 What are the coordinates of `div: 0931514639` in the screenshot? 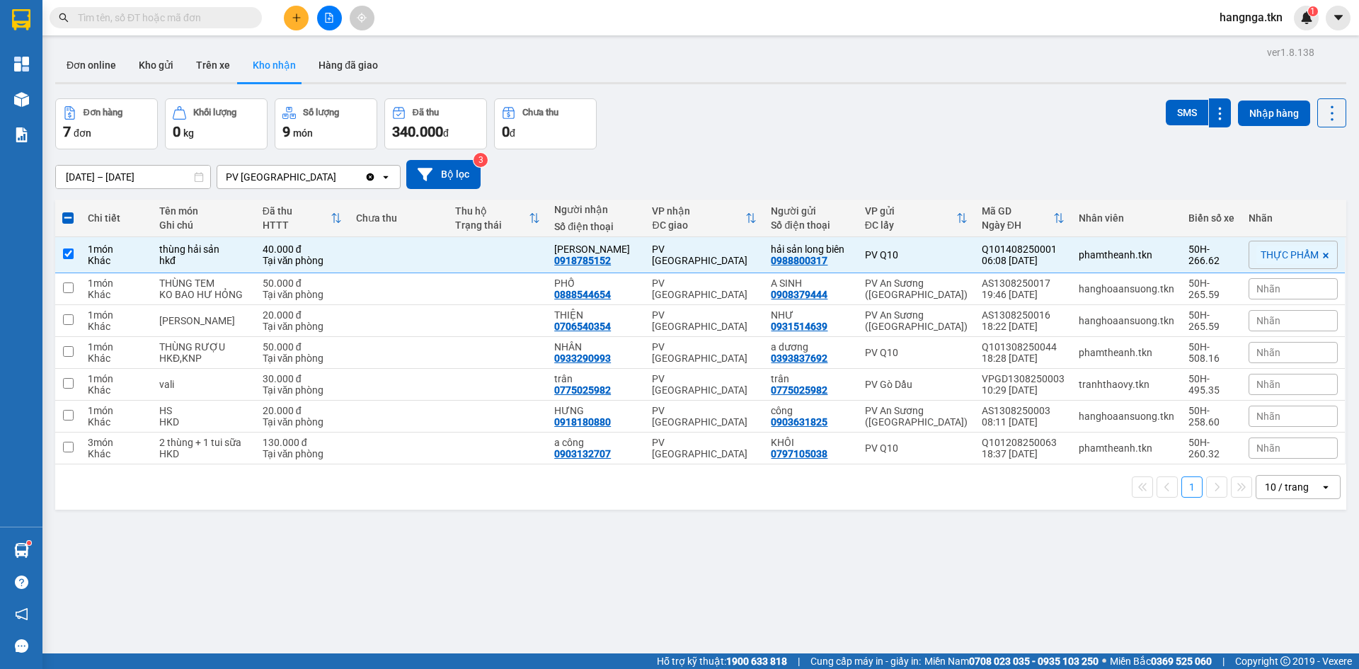 It's located at (799, 326).